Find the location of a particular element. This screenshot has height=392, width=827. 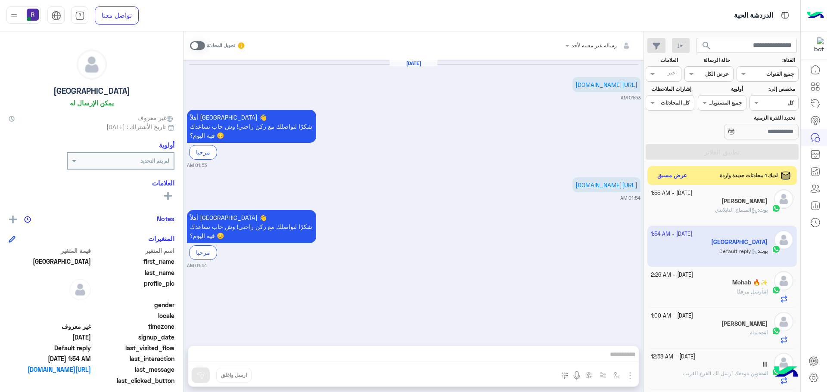

span: last_clicked_button is located at coordinates (133, 381).